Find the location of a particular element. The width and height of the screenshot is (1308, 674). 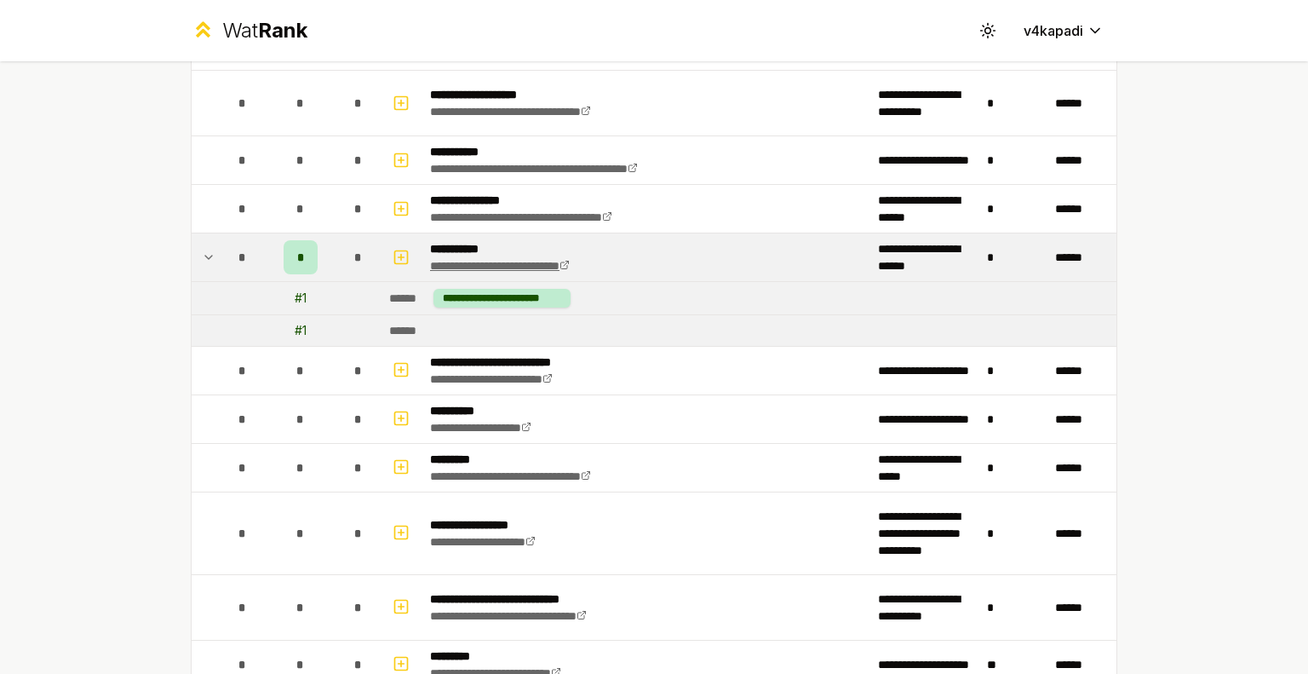

span: Rank is located at coordinates (283, 30).